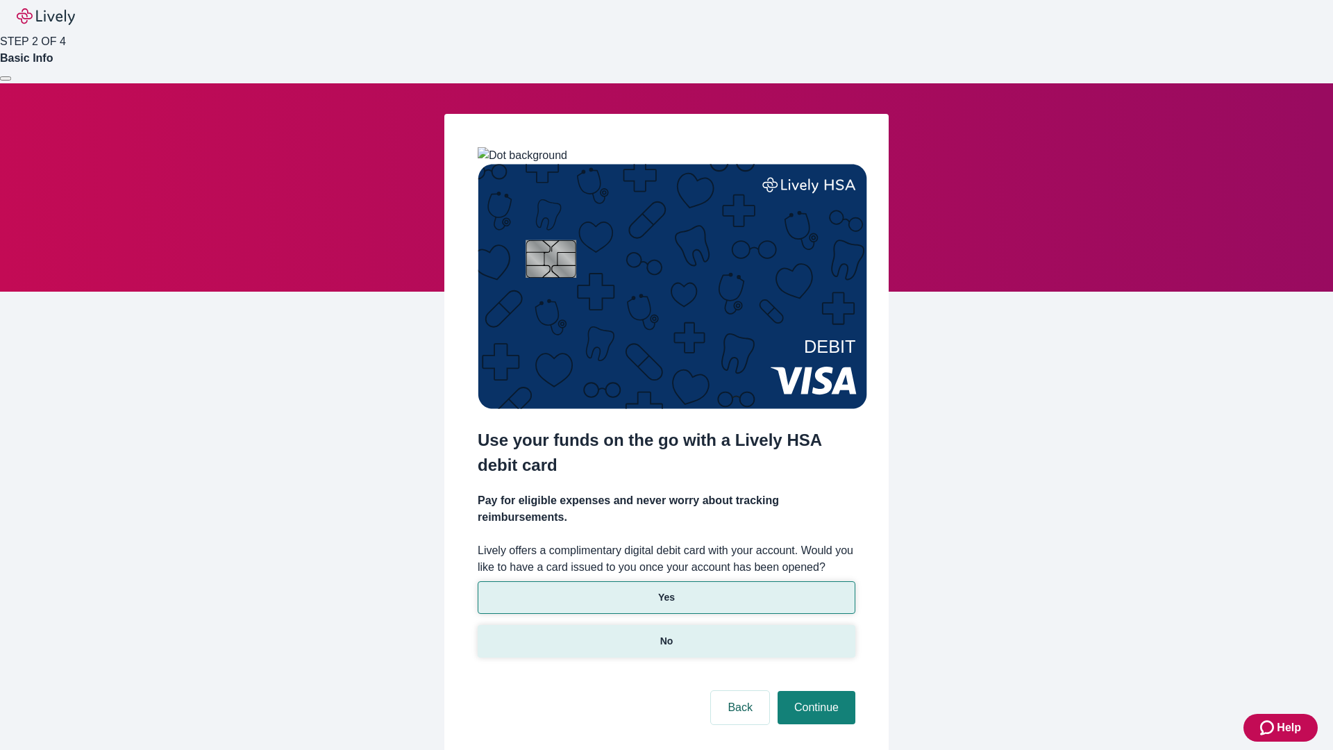  What do you see at coordinates (1280, 728) in the screenshot?
I see `button: Zendesk support iconHelp` at bounding box center [1280, 728].